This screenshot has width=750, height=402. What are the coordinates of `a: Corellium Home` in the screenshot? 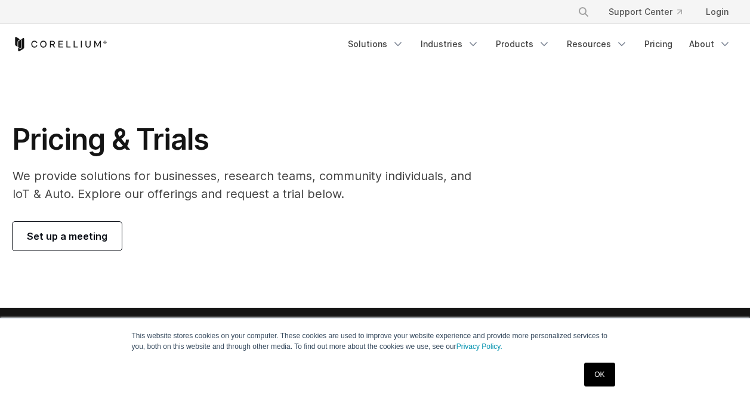 It's located at (60, 44).